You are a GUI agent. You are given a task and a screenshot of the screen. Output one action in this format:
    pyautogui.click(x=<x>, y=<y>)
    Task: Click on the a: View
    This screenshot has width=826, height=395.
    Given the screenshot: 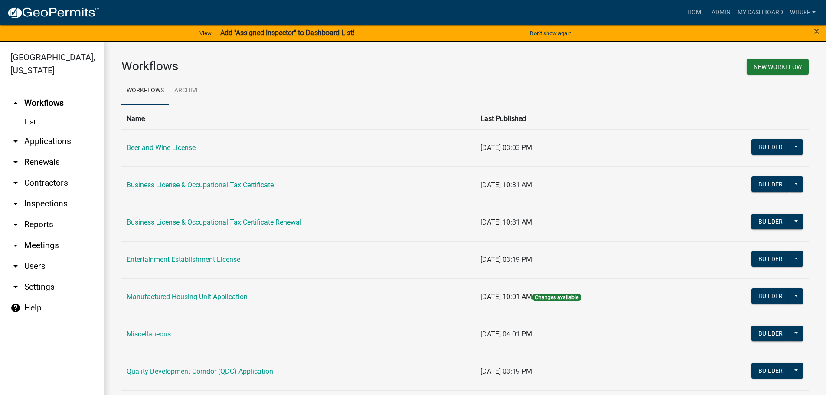 What is the action you would take?
    pyautogui.click(x=205, y=33)
    